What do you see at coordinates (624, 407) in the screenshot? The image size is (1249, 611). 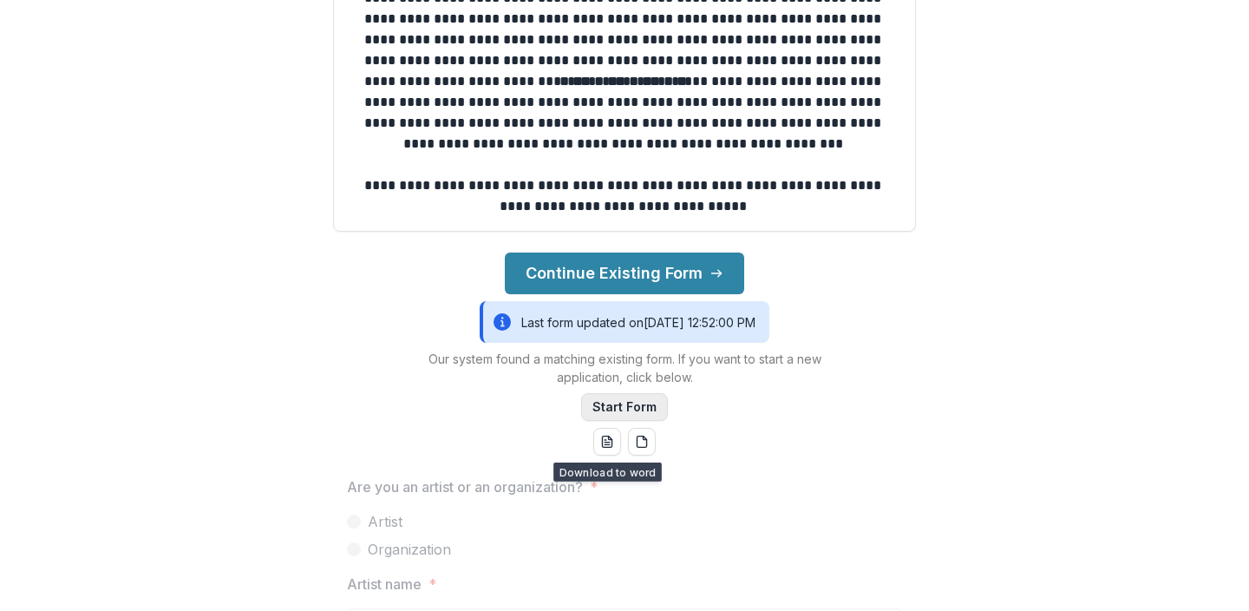 I see `button: Start Form` at bounding box center [624, 407].